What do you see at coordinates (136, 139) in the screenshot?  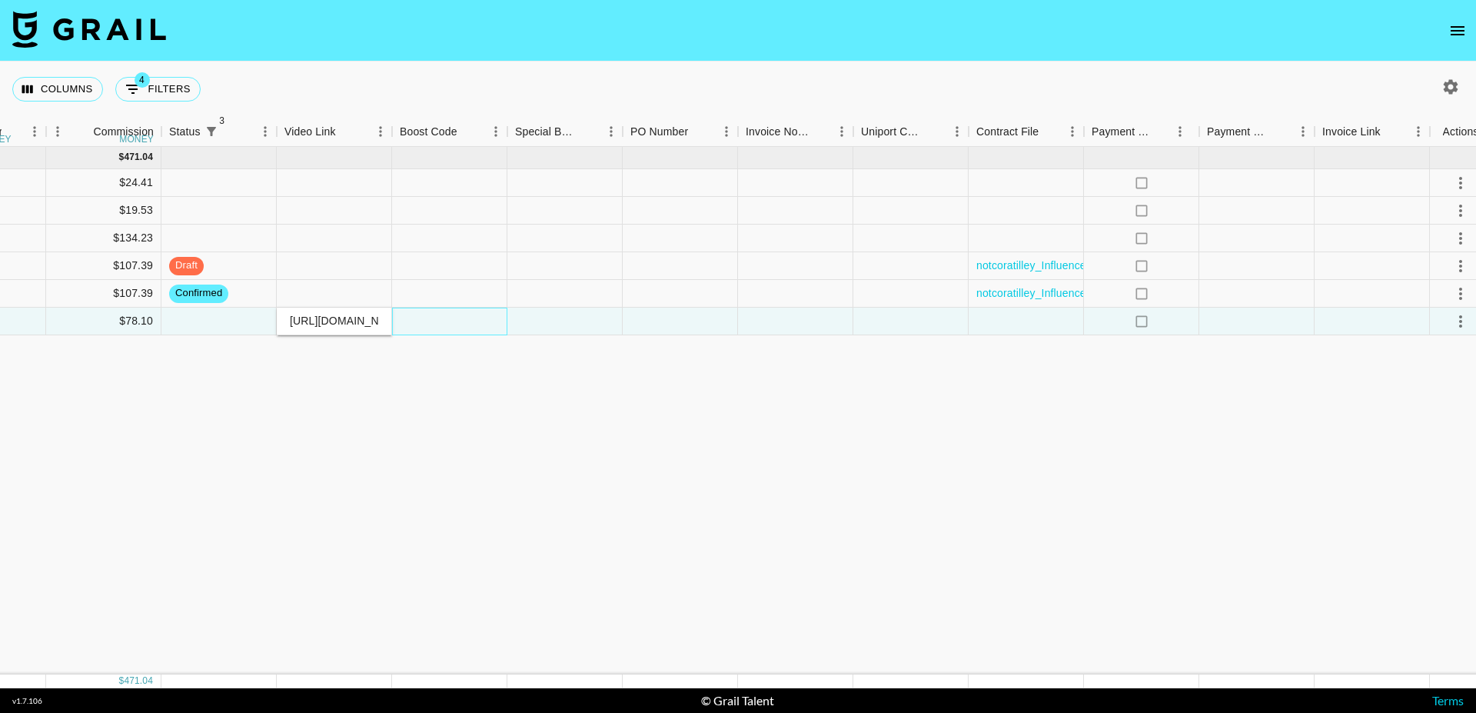 I see `div: money` at bounding box center [136, 139].